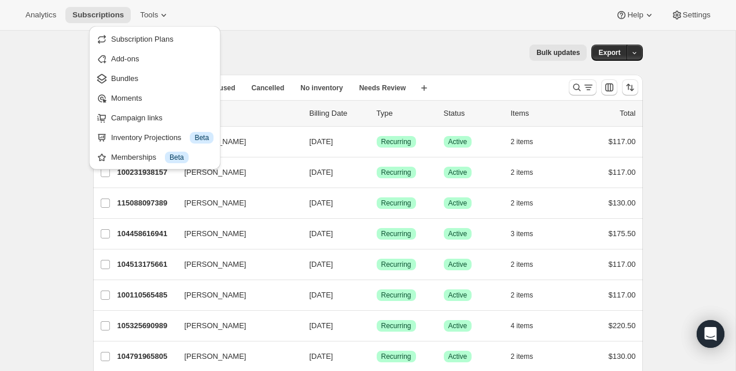 The width and height of the screenshot is (736, 371). I want to click on span: Needs Review, so click(382, 88).